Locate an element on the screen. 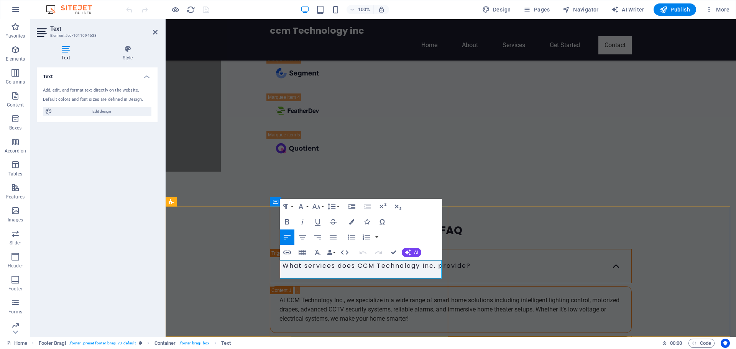 This screenshot has width=736, height=349. button: Clear Formatting is located at coordinates (318, 253).